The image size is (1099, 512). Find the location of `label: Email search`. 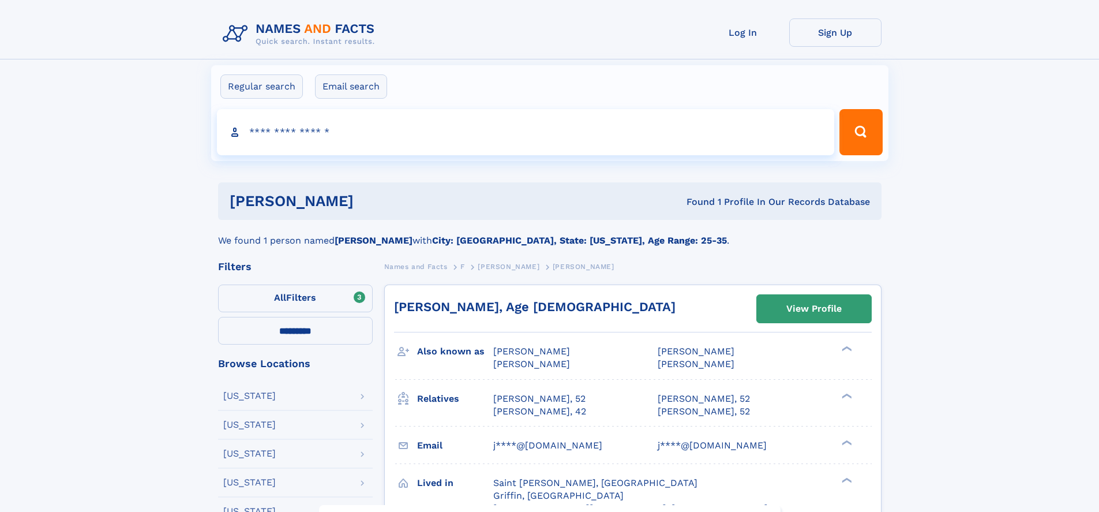

label: Email search is located at coordinates (351, 87).